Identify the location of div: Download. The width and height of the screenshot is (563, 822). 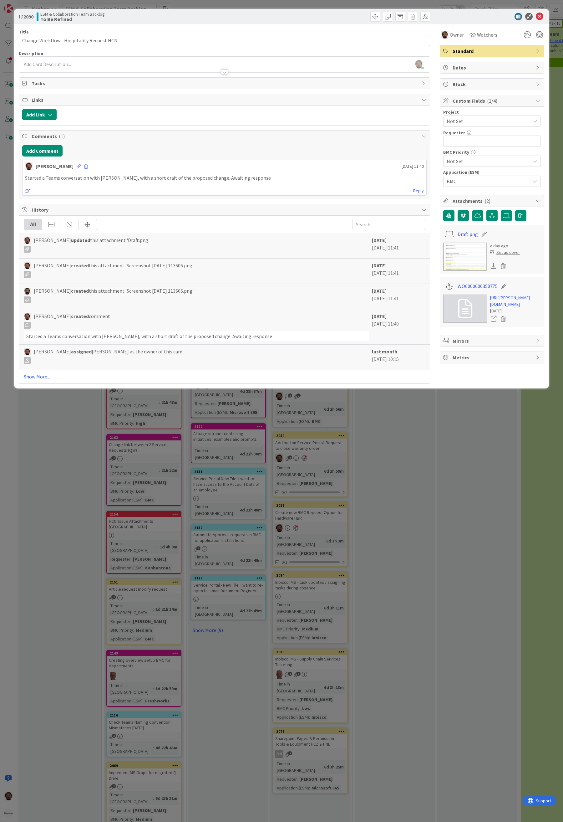
(494, 266).